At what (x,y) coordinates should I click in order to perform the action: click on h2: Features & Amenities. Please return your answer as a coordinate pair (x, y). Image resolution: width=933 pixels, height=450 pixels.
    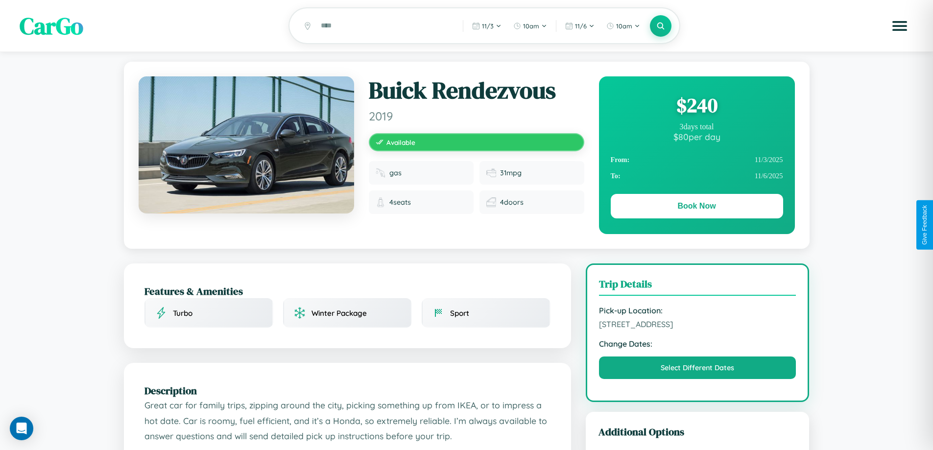
    Looking at the image, I should click on (347, 291).